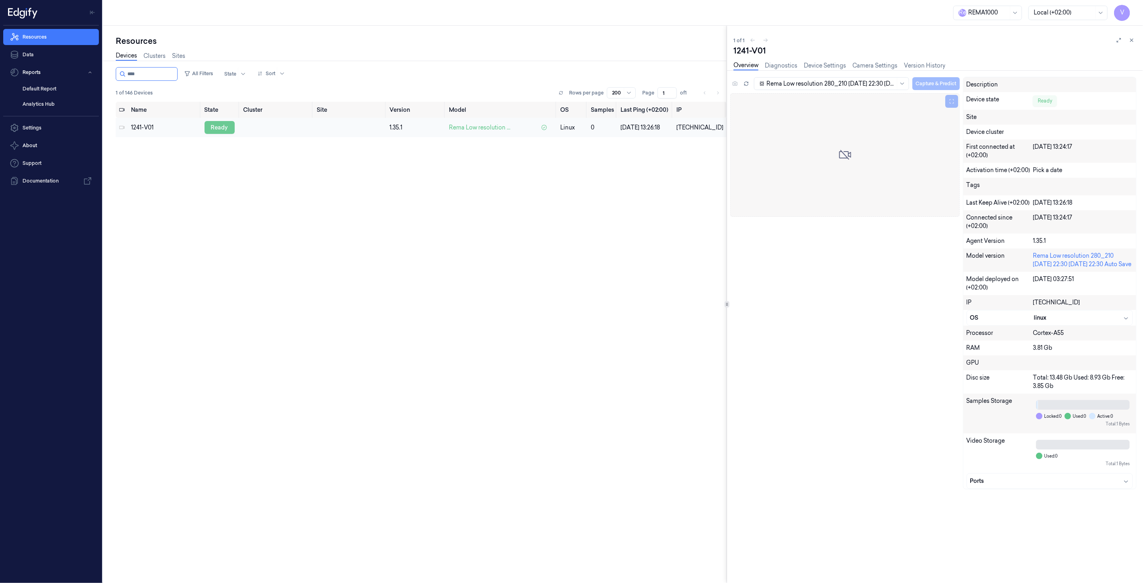  I want to click on button: All Filters, so click(198, 74).